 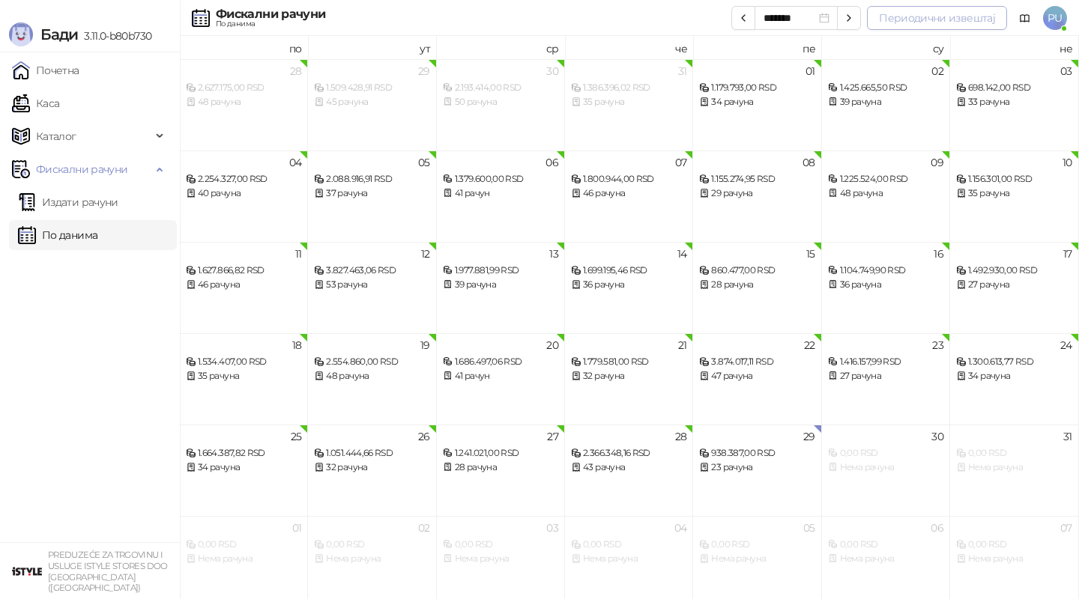 What do you see at coordinates (1066, 345) in the screenshot?
I see `div: 24` at bounding box center [1066, 345].